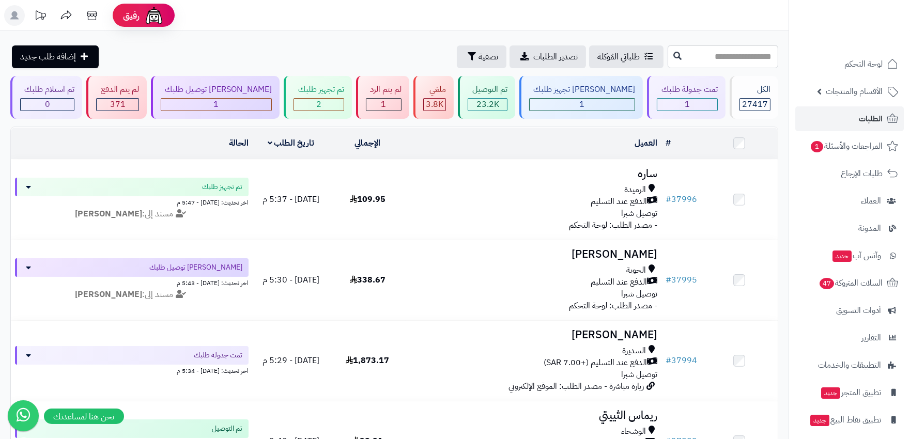  I want to click on div: تم التوصيل, so click(487, 89).